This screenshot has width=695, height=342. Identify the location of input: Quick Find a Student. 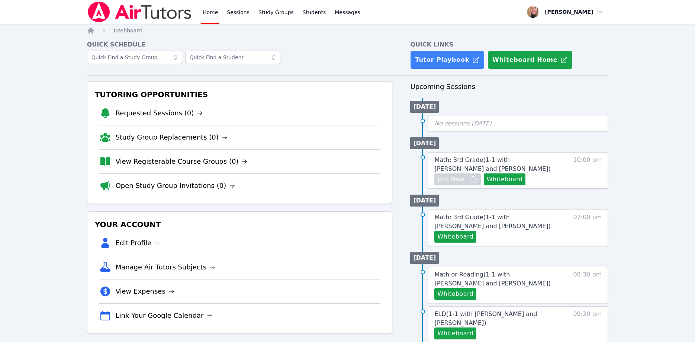
(233, 57).